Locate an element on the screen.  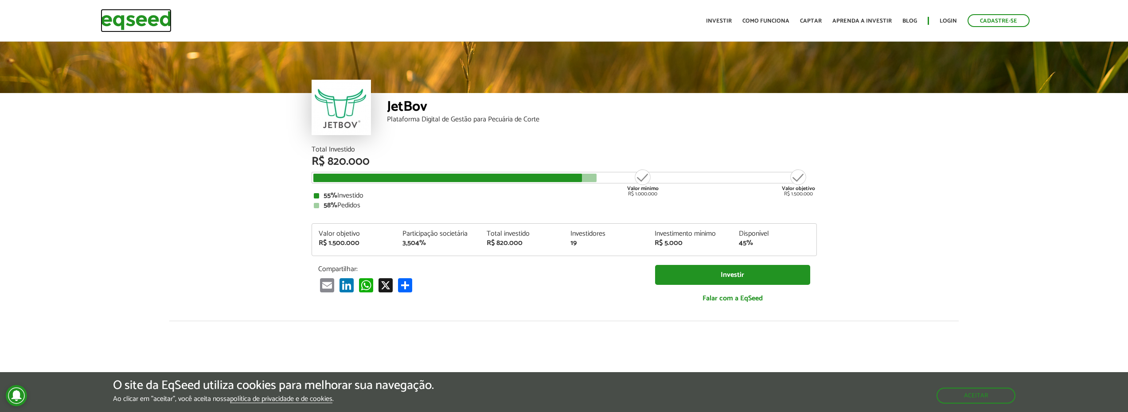
div: 45% is located at coordinates (774, 243).